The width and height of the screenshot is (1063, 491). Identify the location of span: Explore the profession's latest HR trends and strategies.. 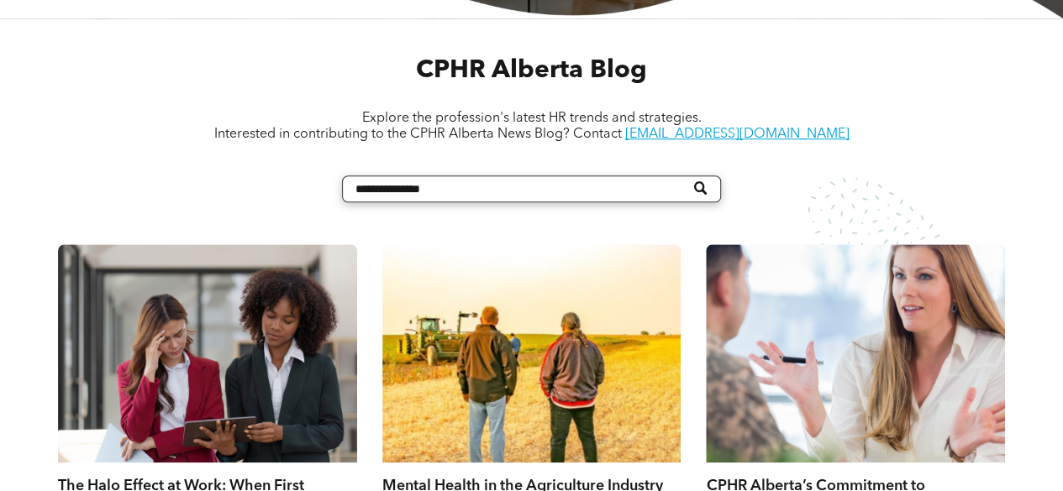
(531, 118).